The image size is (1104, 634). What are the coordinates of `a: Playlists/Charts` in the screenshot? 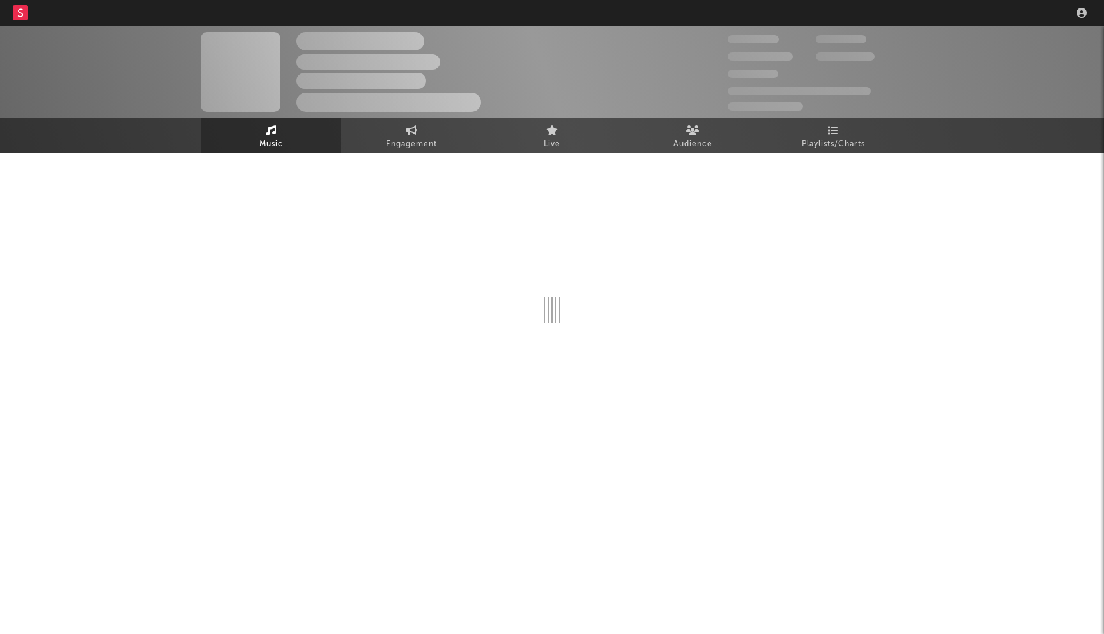 It's located at (833, 135).